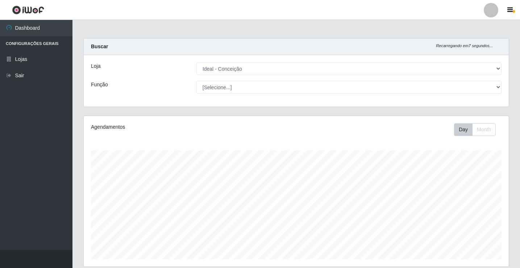  What do you see at coordinates (28, 10) in the screenshot?
I see `img: CoreUI Logo` at bounding box center [28, 10].